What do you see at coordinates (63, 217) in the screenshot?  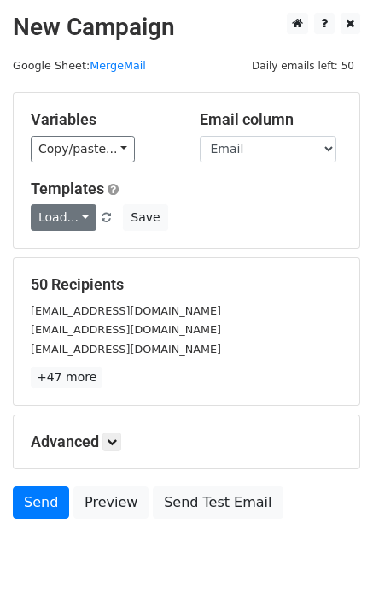 I see `a: Load...` at bounding box center [63, 217].